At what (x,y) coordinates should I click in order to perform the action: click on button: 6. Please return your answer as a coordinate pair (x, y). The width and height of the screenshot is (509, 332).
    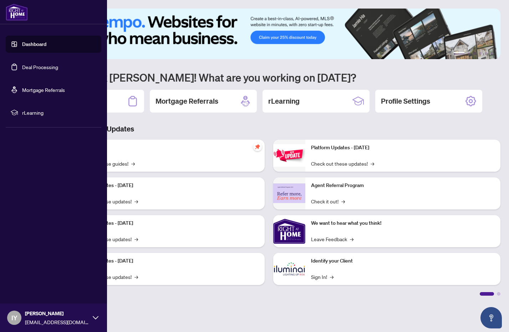
    Looking at the image, I should click on (492, 53).